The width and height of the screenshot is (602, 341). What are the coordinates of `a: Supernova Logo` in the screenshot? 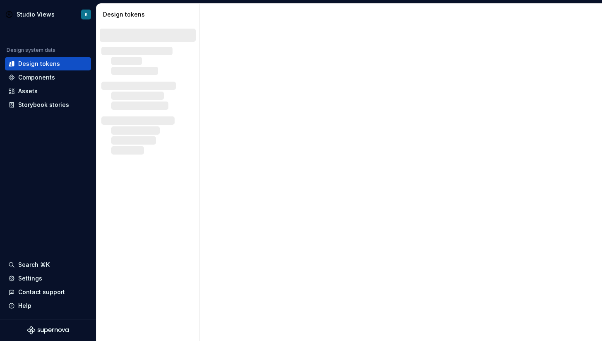 It's located at (48, 330).